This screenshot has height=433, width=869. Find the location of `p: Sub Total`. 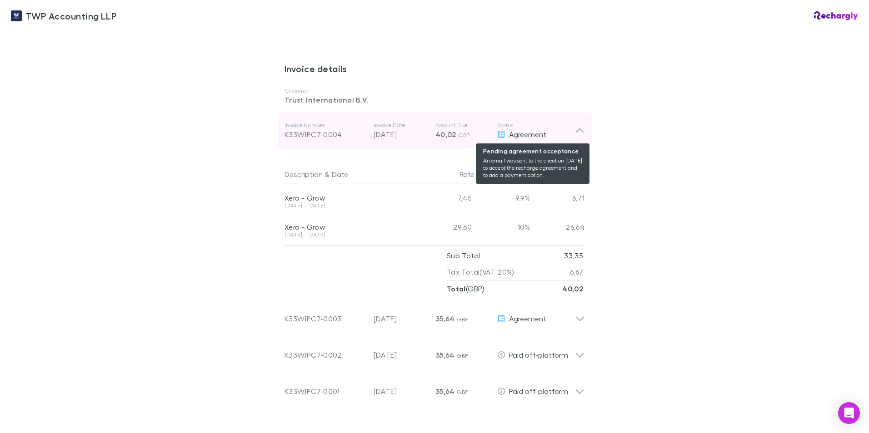

p: Sub Total is located at coordinates (463, 256).